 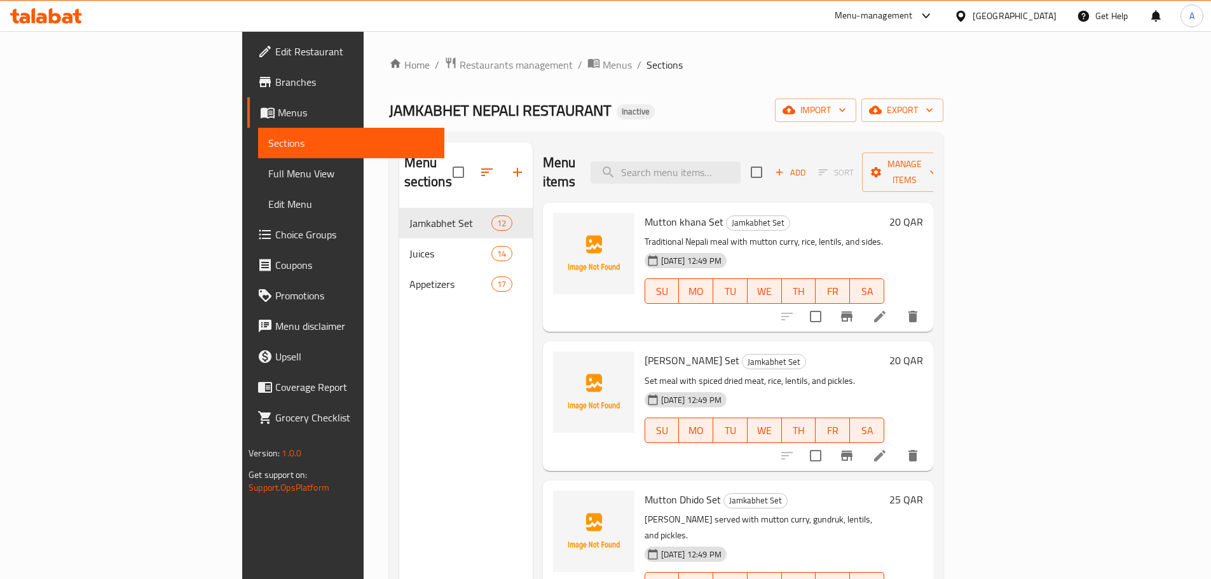 I want to click on span: Branches, so click(x=355, y=82).